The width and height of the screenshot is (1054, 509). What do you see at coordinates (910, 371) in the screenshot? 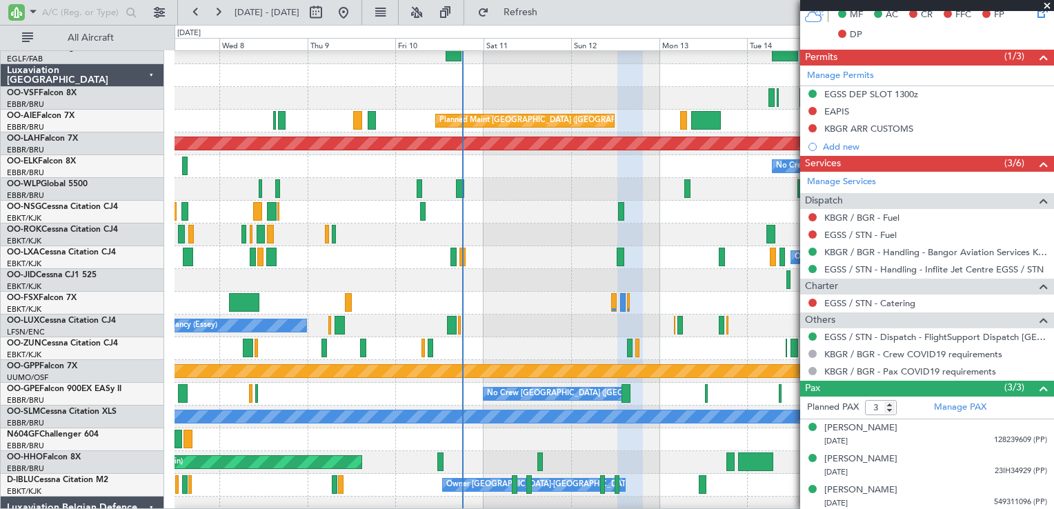
I see `a: KBGR / BGR - Pax COVID19 requirements` at bounding box center [910, 371].